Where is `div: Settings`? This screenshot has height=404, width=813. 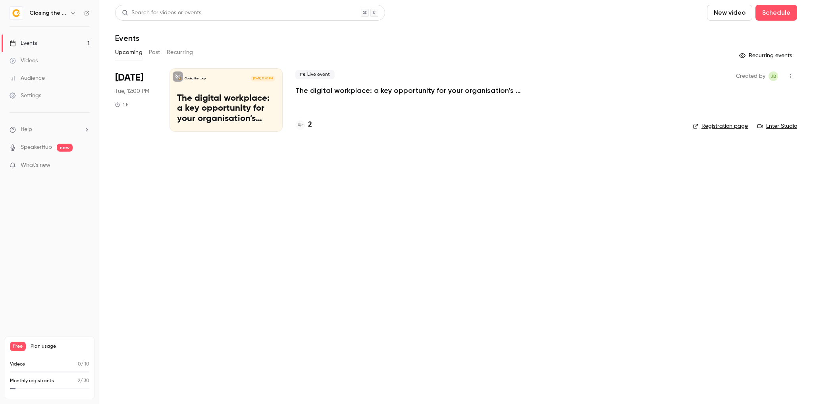 div: Settings is located at coordinates (25, 96).